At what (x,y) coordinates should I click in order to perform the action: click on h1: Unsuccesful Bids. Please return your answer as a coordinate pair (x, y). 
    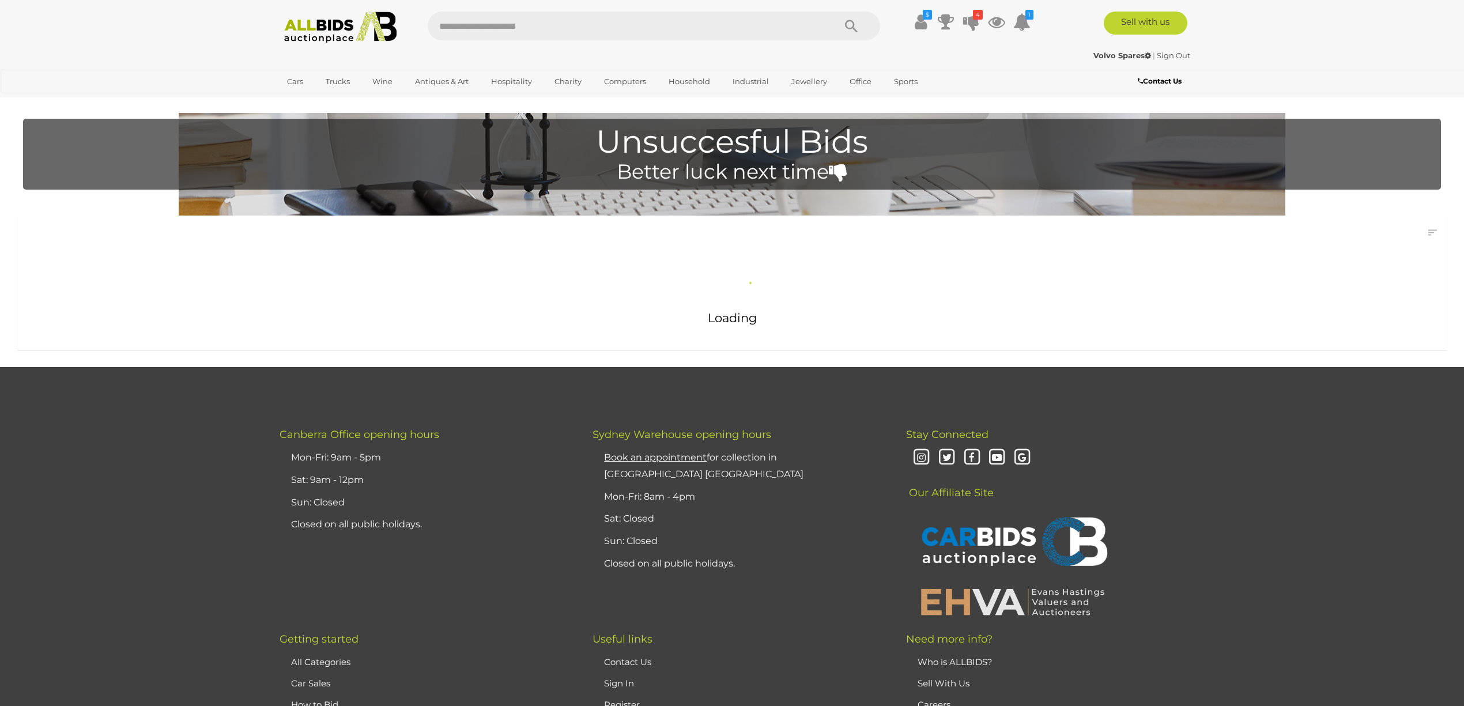
    Looking at the image, I should click on (732, 142).